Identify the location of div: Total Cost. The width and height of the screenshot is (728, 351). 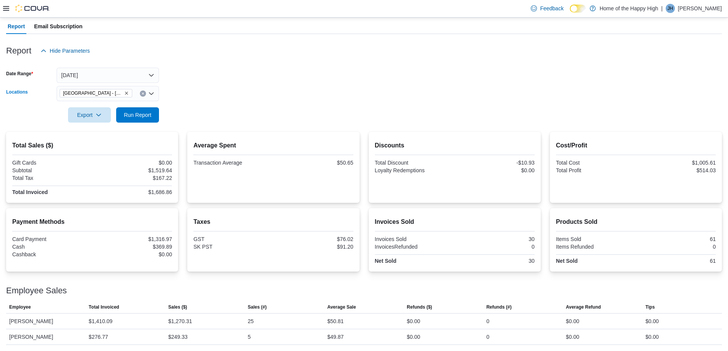
(595, 163).